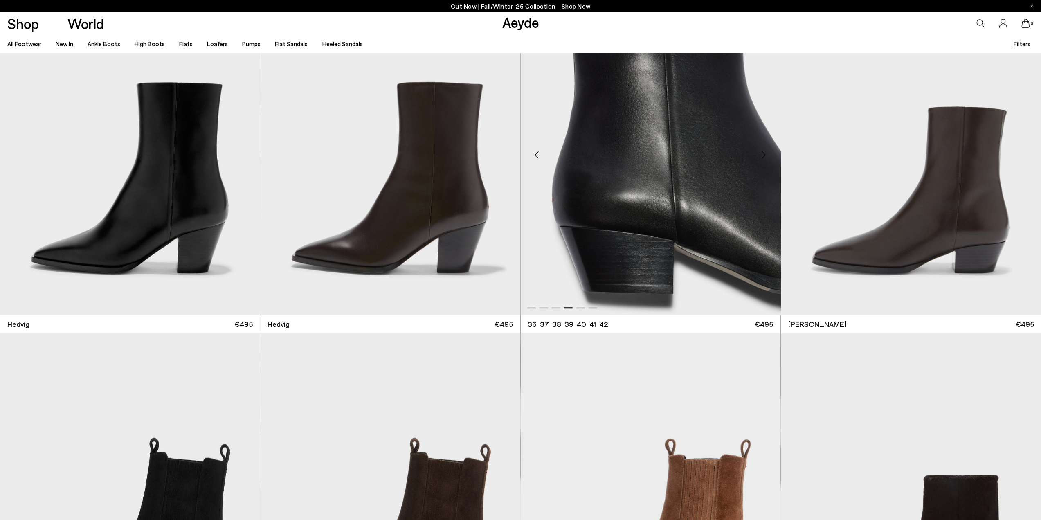 The width and height of the screenshot is (1041, 520). What do you see at coordinates (1032, 23) in the screenshot?
I see `span: 0` at bounding box center [1032, 23].